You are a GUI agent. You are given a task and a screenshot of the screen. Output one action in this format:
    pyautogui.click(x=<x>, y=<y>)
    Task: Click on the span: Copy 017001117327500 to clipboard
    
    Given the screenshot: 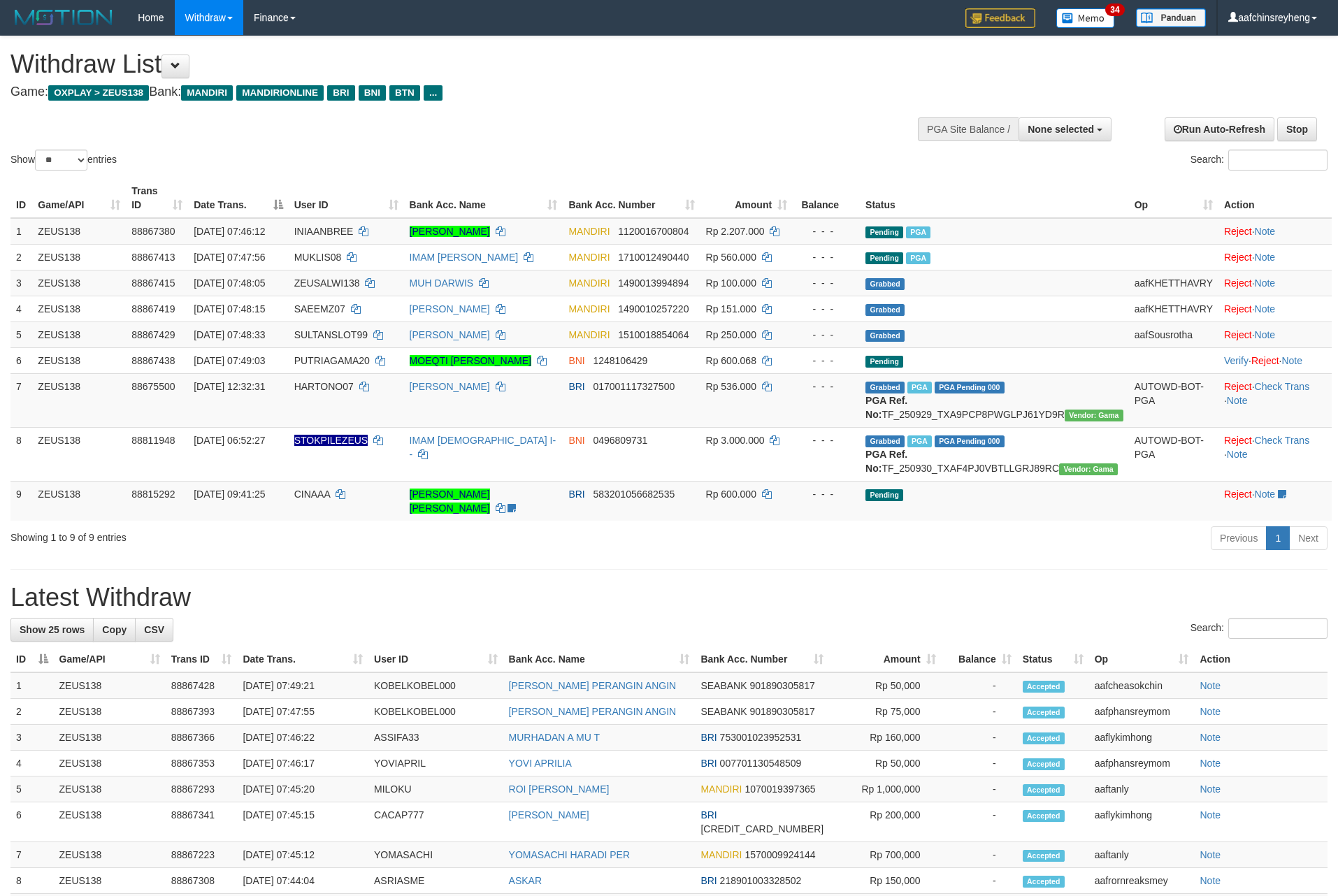 What is the action you would take?
    pyautogui.click(x=633, y=386)
    